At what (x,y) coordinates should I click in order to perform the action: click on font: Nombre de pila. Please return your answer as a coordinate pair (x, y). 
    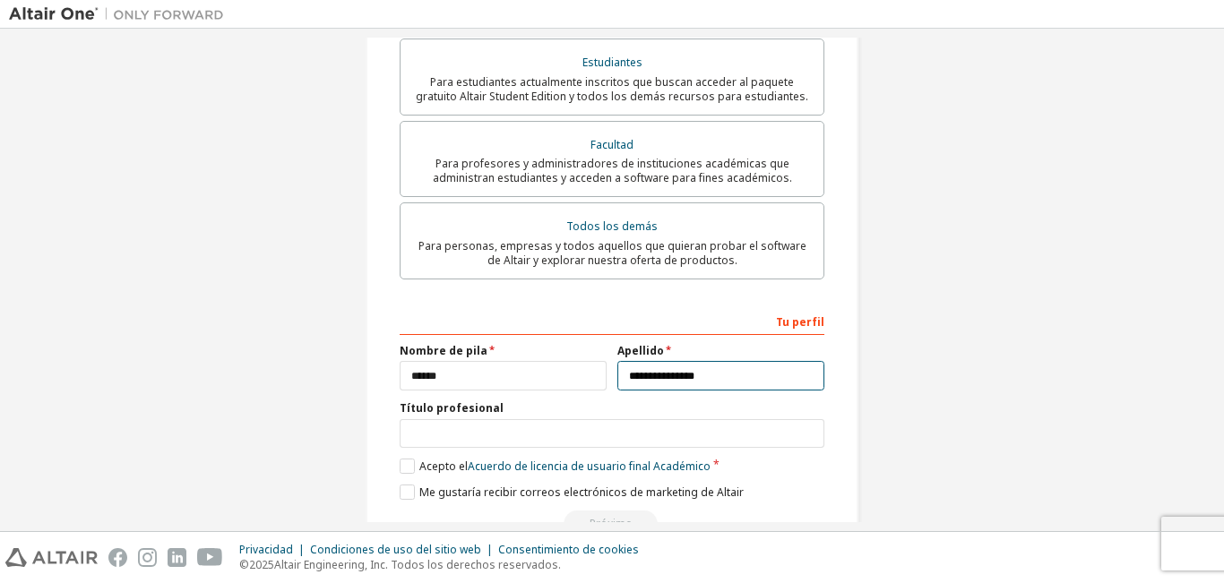
    Looking at the image, I should click on (443, 350).